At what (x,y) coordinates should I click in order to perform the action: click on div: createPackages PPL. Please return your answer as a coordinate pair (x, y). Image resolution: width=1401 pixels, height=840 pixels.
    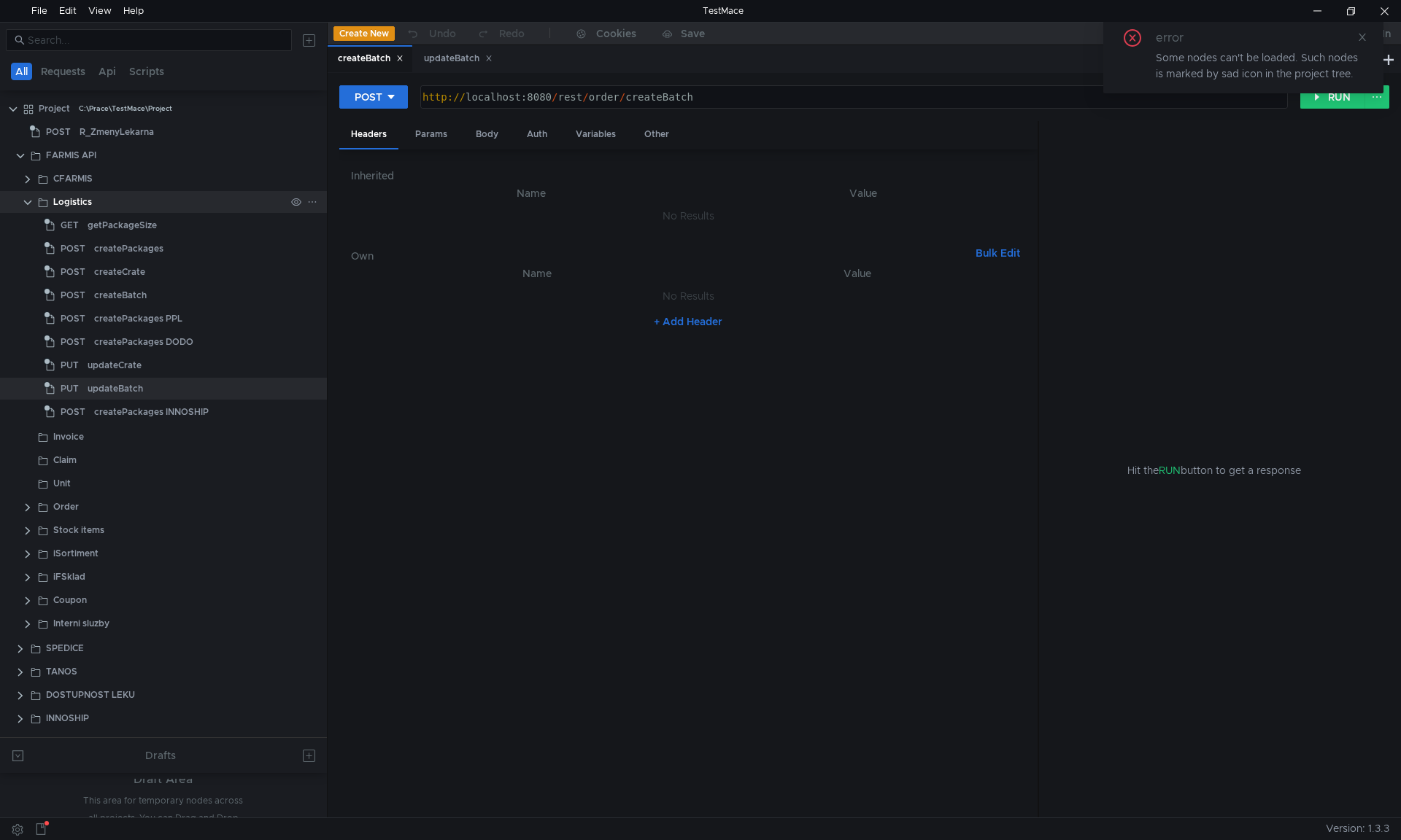
    Looking at the image, I should click on (138, 319).